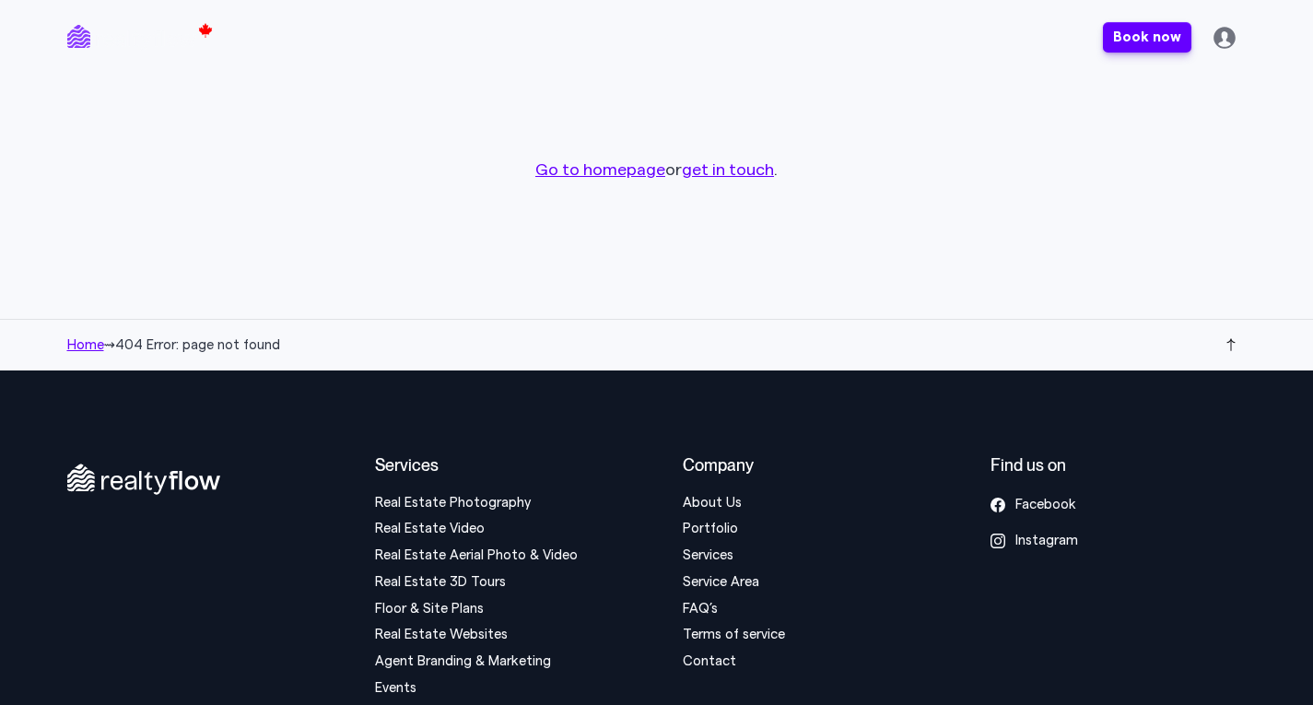 The width and height of the screenshot is (1313, 705). What do you see at coordinates (734, 634) in the screenshot?
I see `a: Terms of service` at bounding box center [734, 634].